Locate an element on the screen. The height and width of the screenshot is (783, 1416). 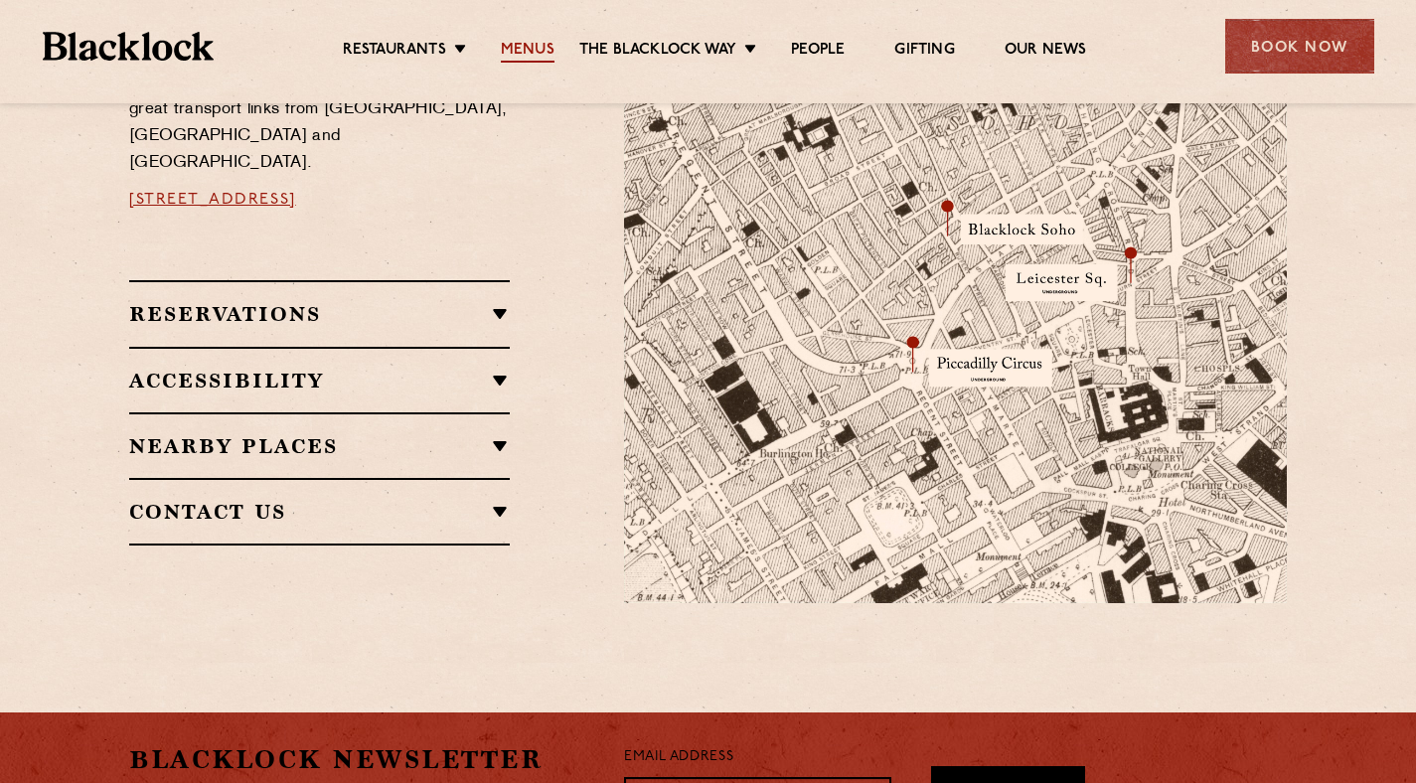
img: svg%3E is located at coordinates (1213, 511).